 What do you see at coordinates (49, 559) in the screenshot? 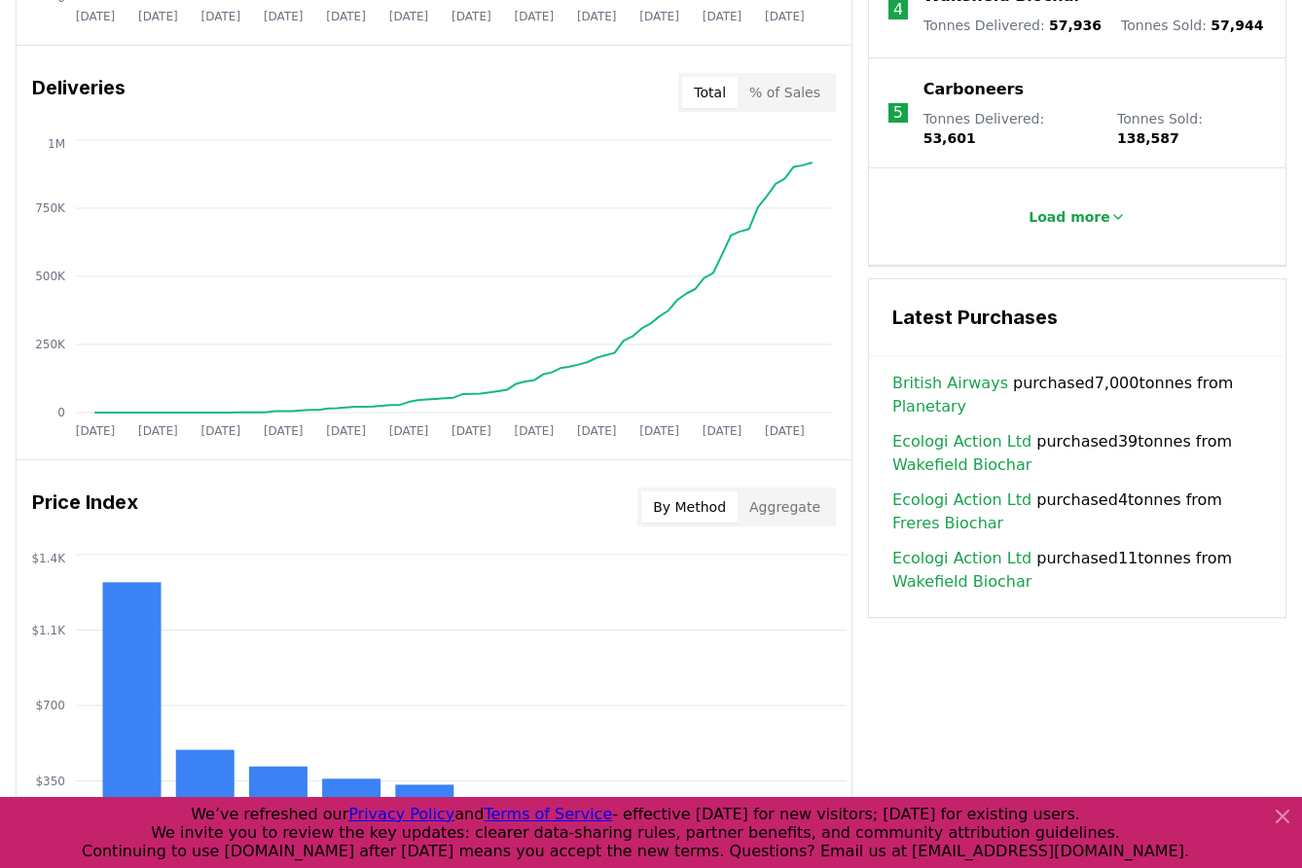
I see `tspan: $1.4K` at bounding box center [49, 559].